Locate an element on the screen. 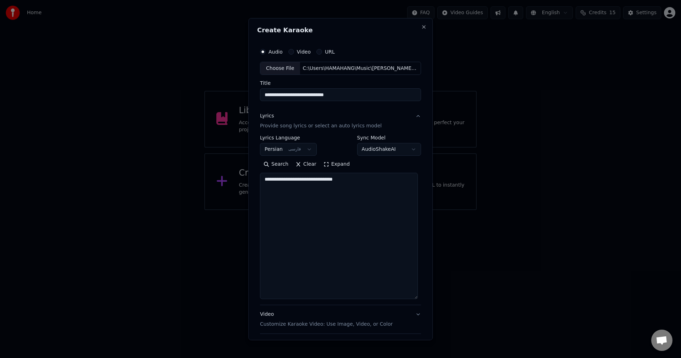 This screenshot has width=681, height=358. button: Expand is located at coordinates (337, 164).